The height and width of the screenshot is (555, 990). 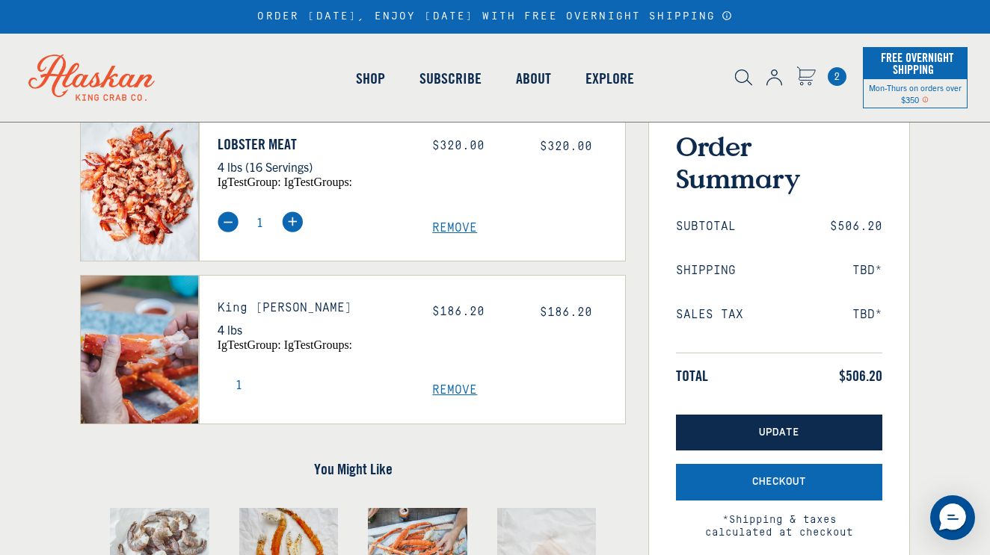 I want to click on img: minus, so click(x=228, y=222).